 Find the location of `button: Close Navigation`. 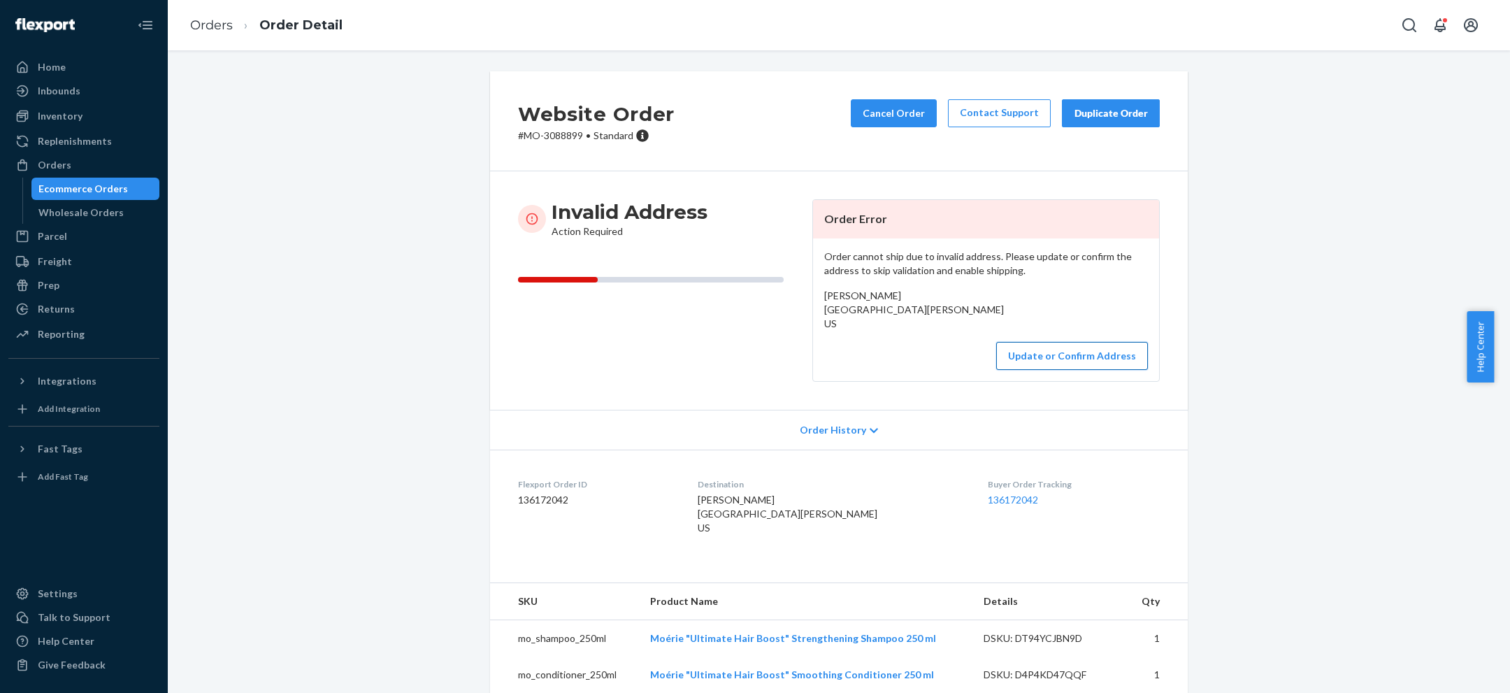

button: Close Navigation is located at coordinates (145, 25).